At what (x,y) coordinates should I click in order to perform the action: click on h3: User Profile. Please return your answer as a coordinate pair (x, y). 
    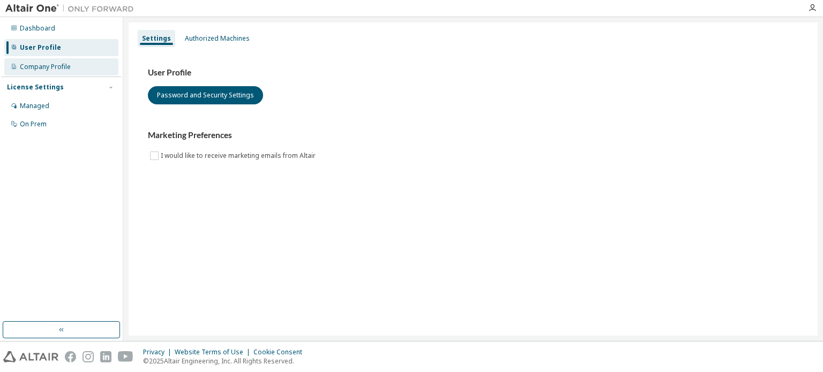
    Looking at the image, I should click on (473, 73).